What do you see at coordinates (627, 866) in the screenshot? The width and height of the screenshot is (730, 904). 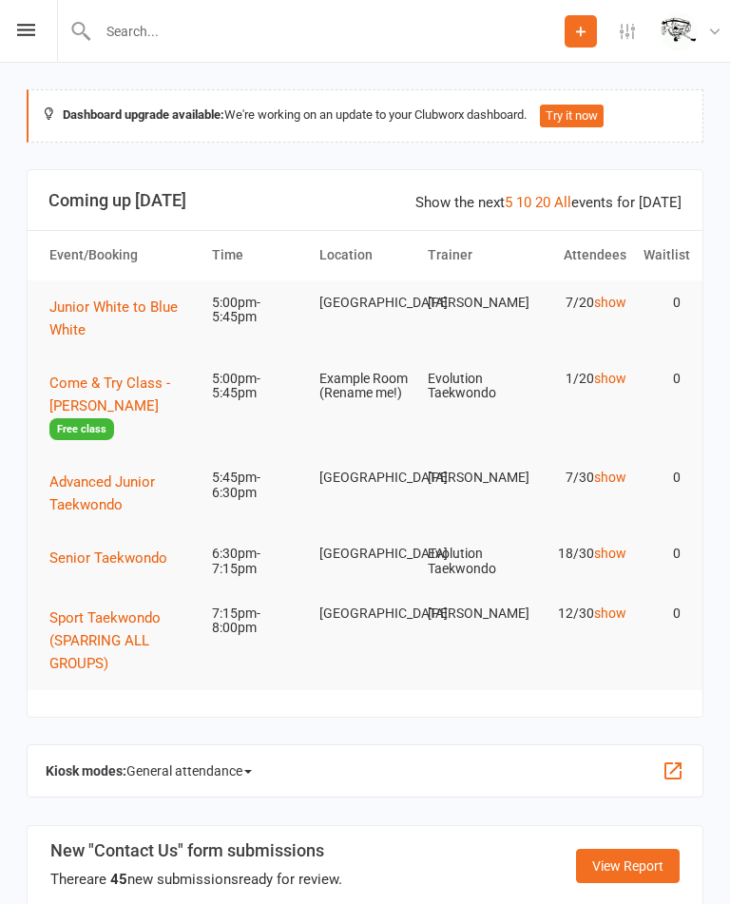 I see `a: View Report` at bounding box center [627, 866].